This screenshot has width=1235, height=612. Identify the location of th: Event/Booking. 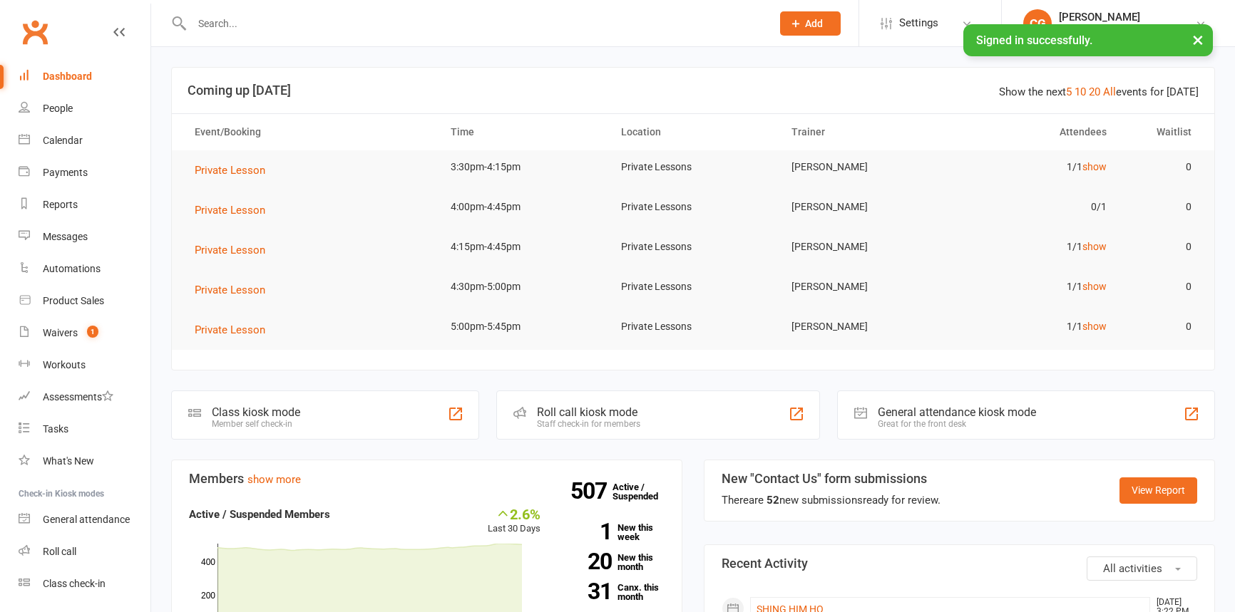
(309, 132).